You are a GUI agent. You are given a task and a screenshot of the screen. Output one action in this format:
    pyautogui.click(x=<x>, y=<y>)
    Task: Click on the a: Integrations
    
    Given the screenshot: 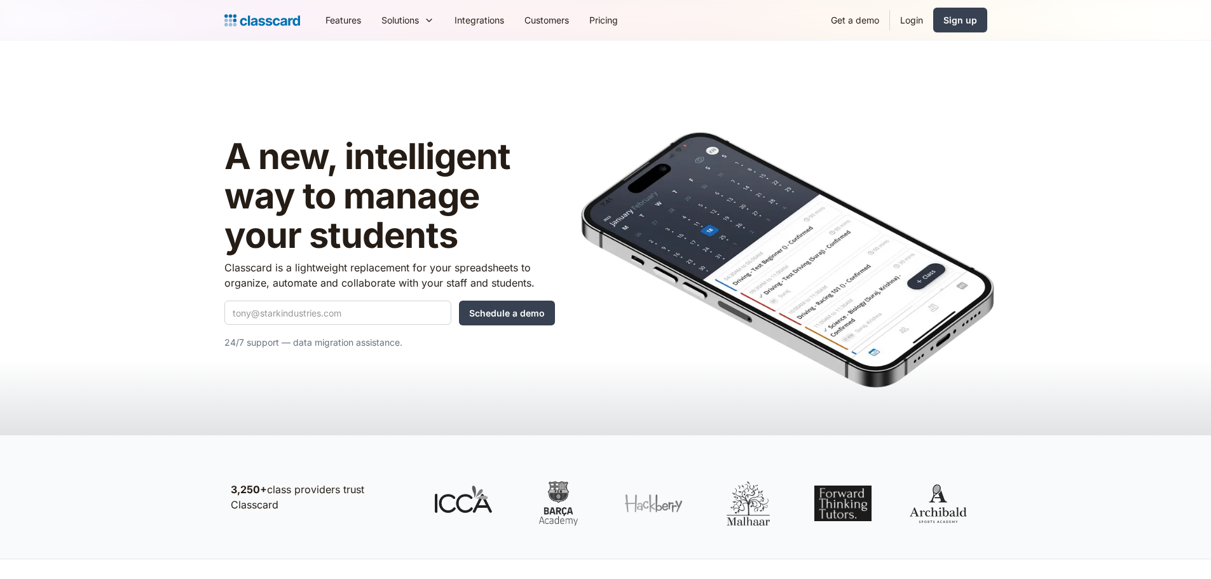 What is the action you would take?
    pyautogui.click(x=479, y=20)
    